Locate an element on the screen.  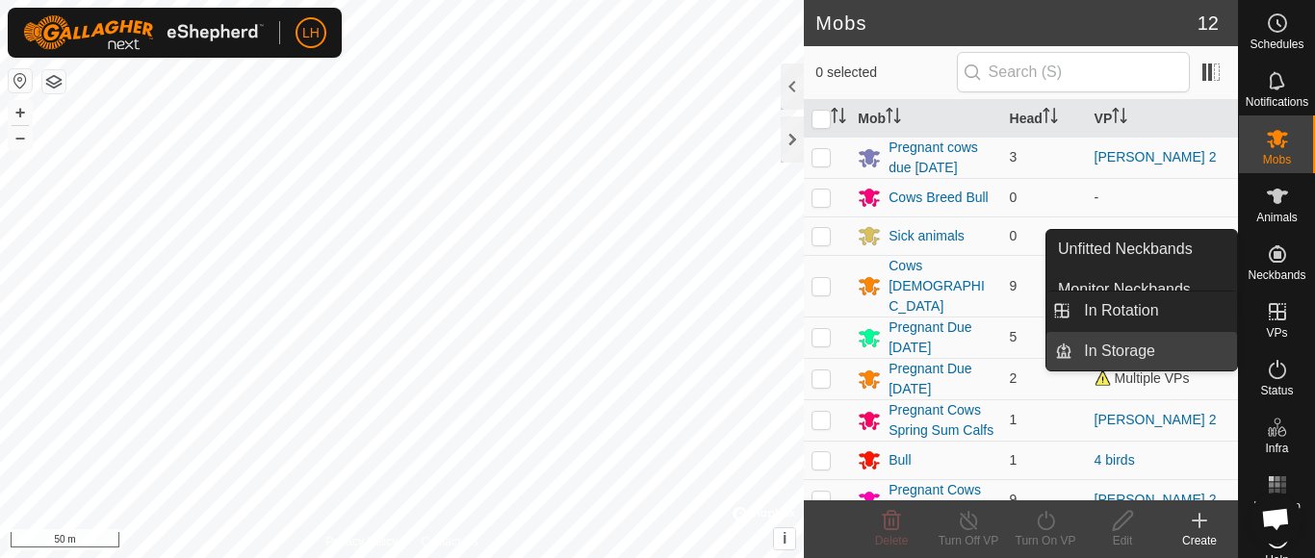
span: Heatmap is located at coordinates (1277, 506).